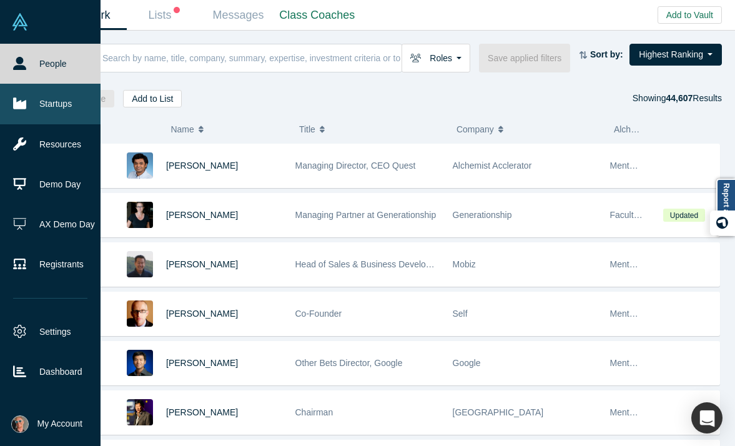 The image size is (735, 446). I want to click on img: Alchemist Vault Logo, so click(20, 22).